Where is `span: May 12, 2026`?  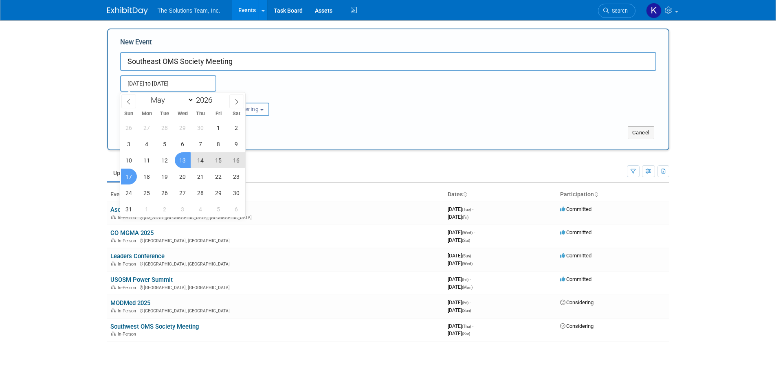
span: May 12, 2026 is located at coordinates (165, 160).